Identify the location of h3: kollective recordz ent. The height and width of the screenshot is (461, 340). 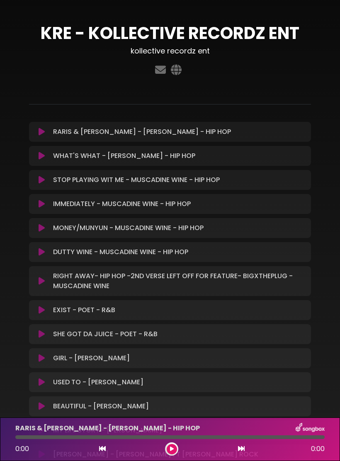
(170, 51).